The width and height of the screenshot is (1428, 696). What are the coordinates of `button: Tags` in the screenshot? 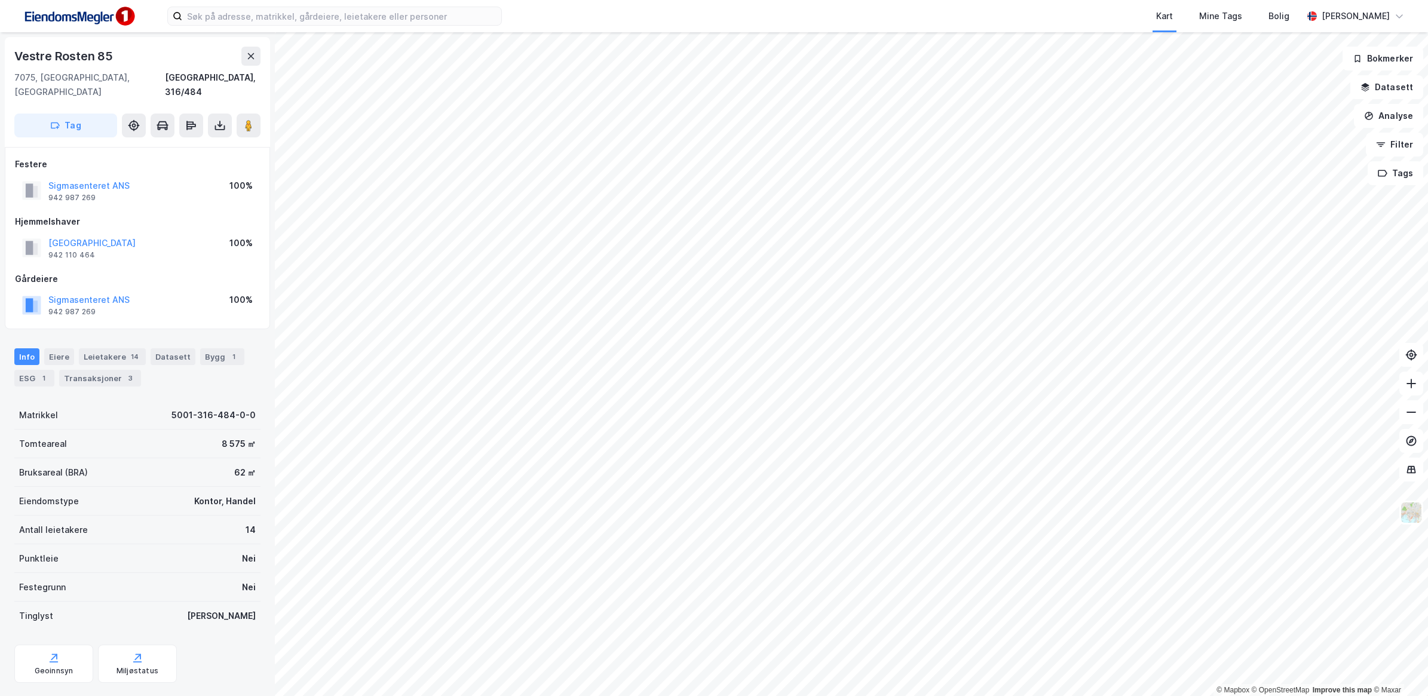 It's located at (1395, 173).